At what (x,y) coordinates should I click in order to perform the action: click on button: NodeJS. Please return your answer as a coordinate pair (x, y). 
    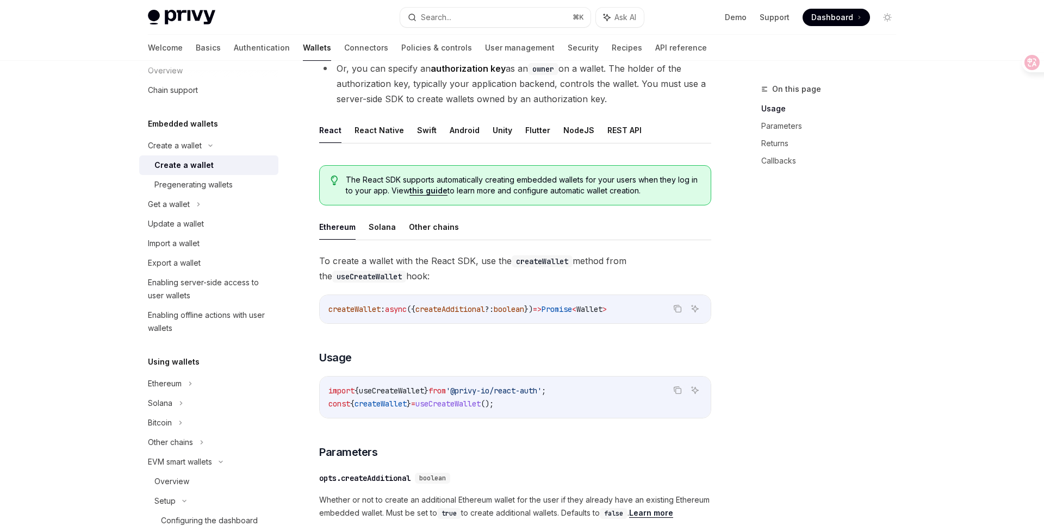
    Looking at the image, I should click on (578, 130).